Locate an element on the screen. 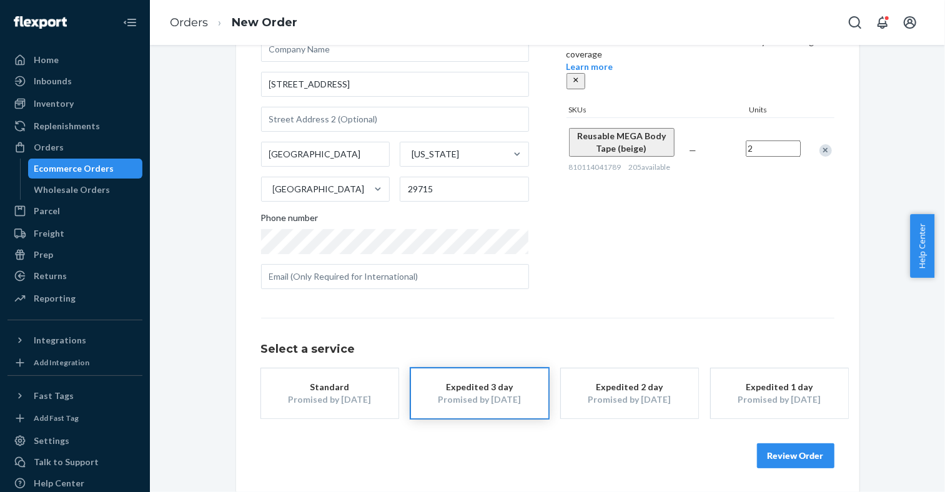 The width and height of the screenshot is (945, 492). div: Inbound each SKU in 5 or more boxes to maximize your Fast Tag coverage is located at coordinates (700, 56).